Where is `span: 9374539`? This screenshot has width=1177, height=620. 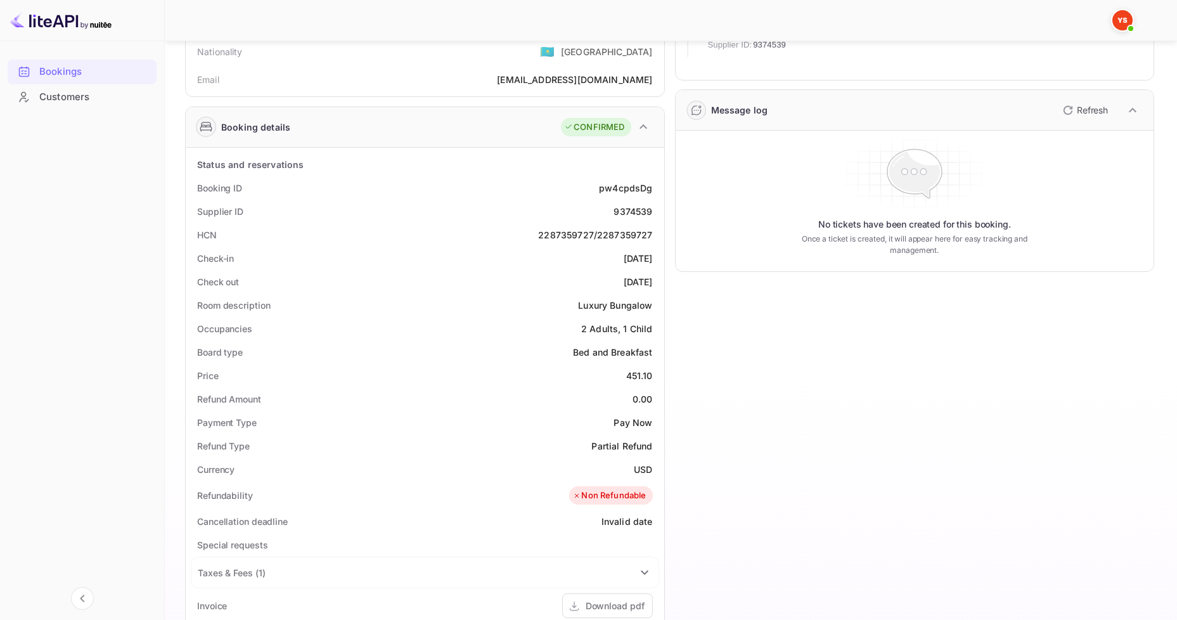
span: 9374539 is located at coordinates (770, 45).